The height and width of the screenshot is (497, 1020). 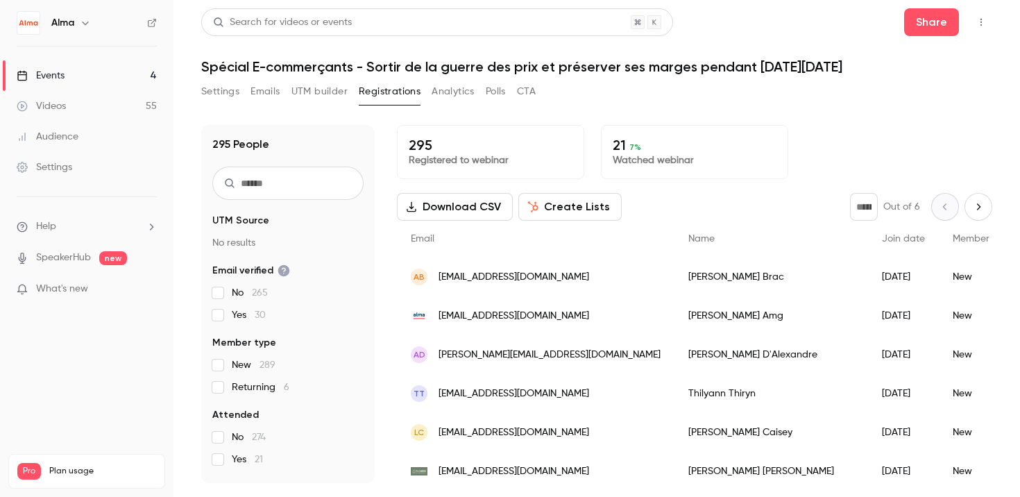 I want to click on span: UTM Source, so click(x=241, y=221).